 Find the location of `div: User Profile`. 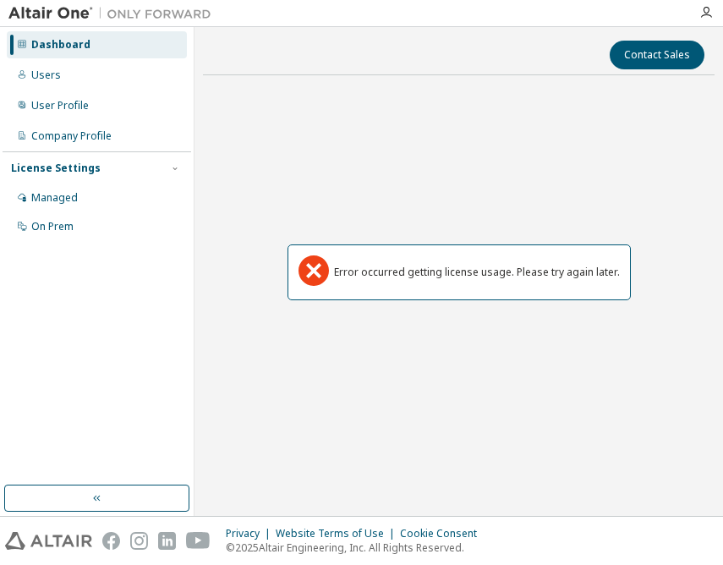

div: User Profile is located at coordinates (60, 106).